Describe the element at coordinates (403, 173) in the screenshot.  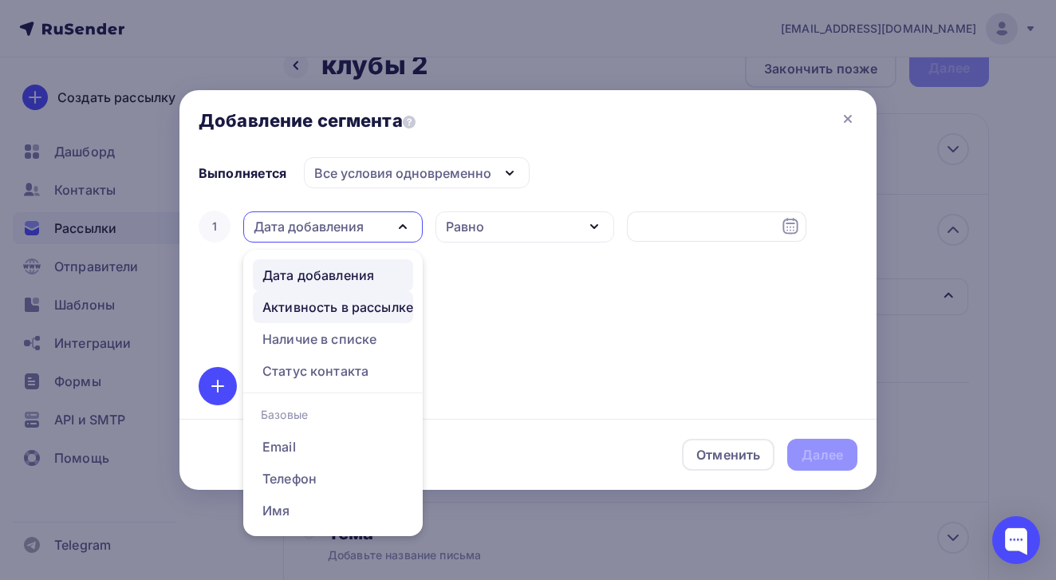
I see `div: Все условия одновременно` at that location.